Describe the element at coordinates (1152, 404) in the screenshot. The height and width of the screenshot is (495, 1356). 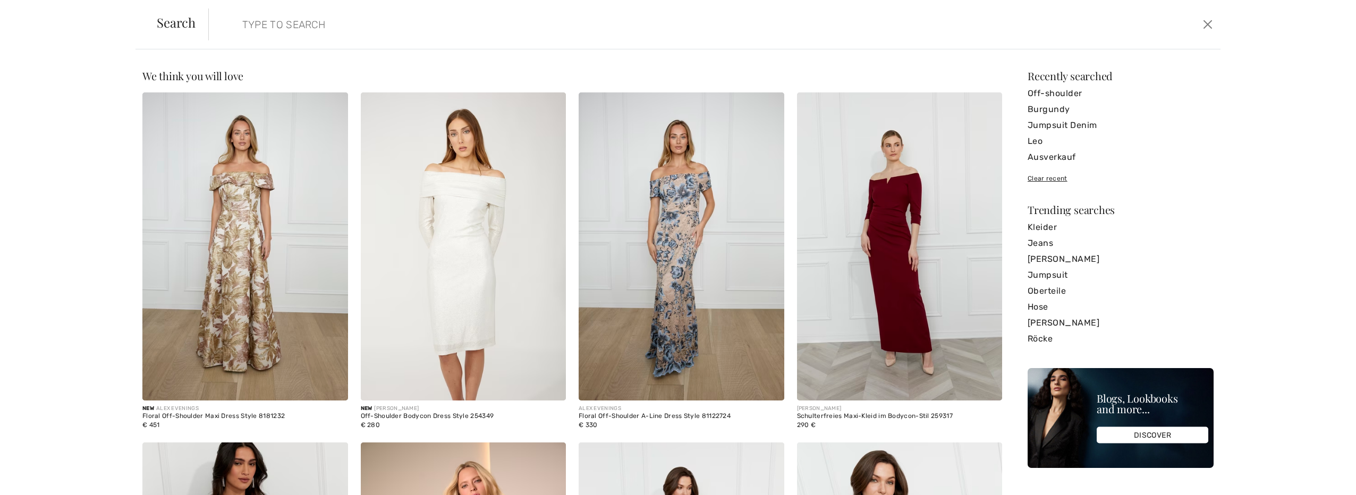
I see `div: Blogs, Lookbooks and more...` at that location.